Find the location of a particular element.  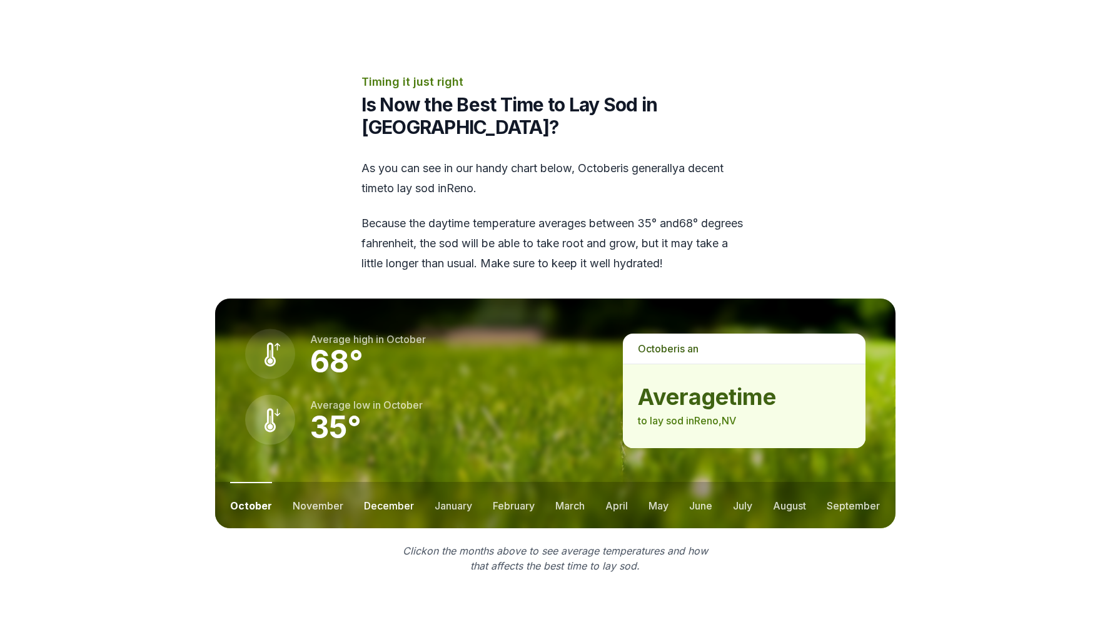

p: to lay sod in Reno , NV is located at coordinates (744, 420).